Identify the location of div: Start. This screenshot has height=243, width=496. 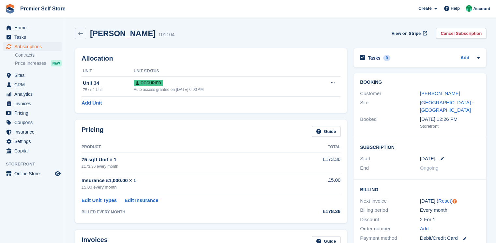
(390, 159).